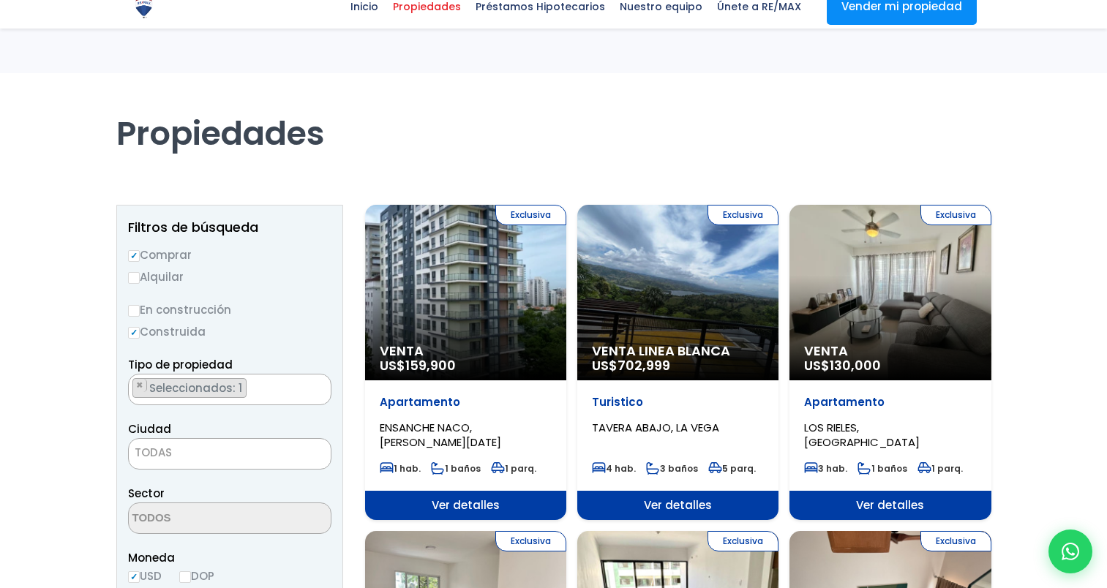 Image resolution: width=1107 pixels, height=588 pixels. Describe the element at coordinates (230, 558) in the screenshot. I see `span: Moneda` at that location.